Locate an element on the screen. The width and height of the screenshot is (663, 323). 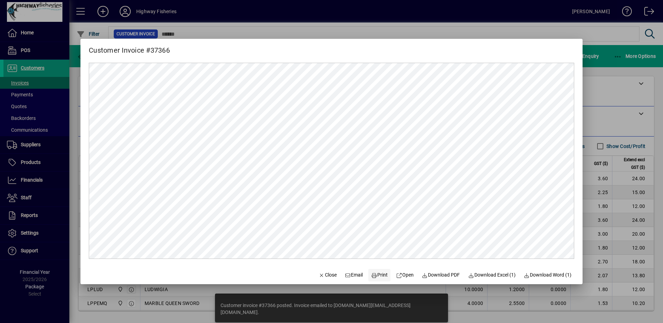
span: Download PDF is located at coordinates (441, 275).